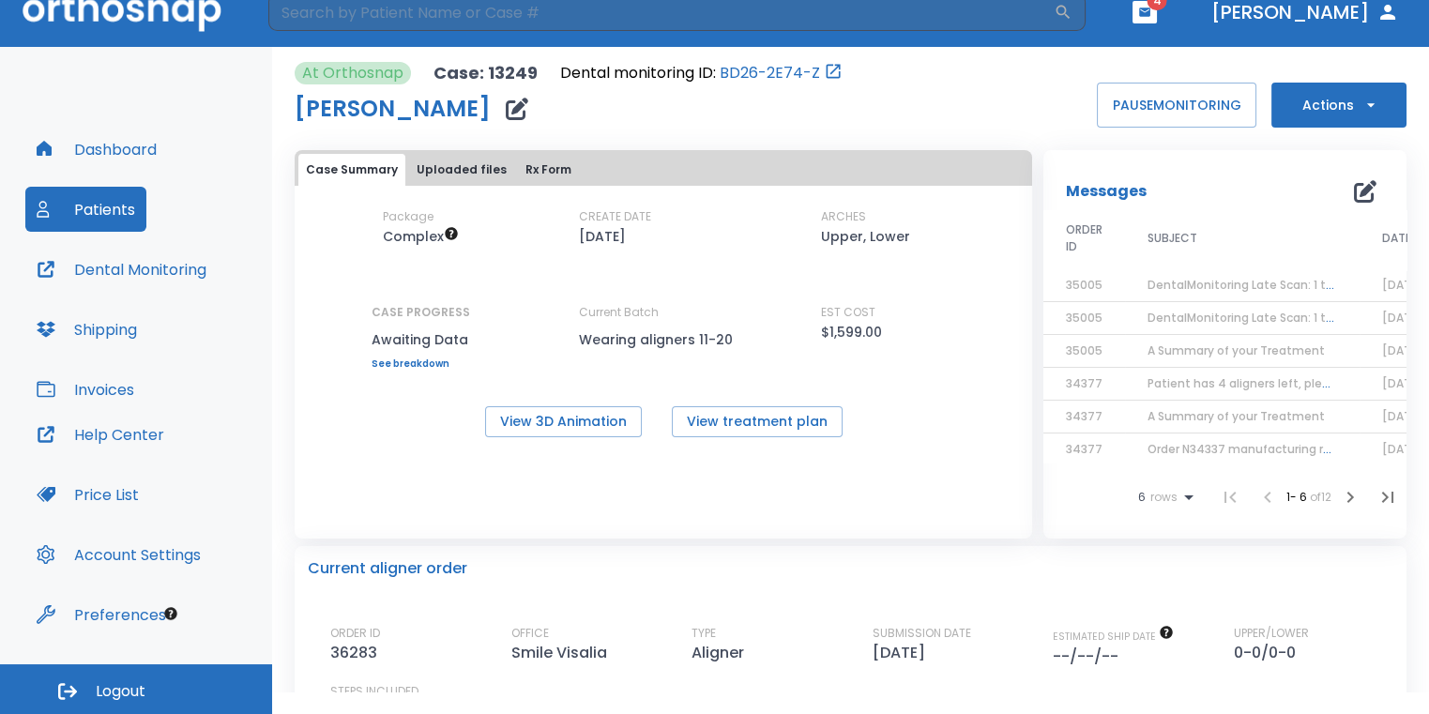 Image resolution: width=1429 pixels, height=714 pixels. Describe the element at coordinates (420, 312) in the screenshot. I see `p: CASE PROGRESS` at that location.